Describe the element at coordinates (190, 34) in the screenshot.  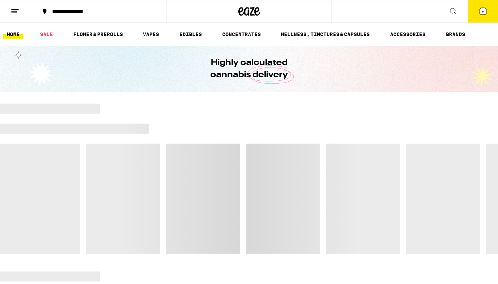
I see `a: EDIBLES` at that location.